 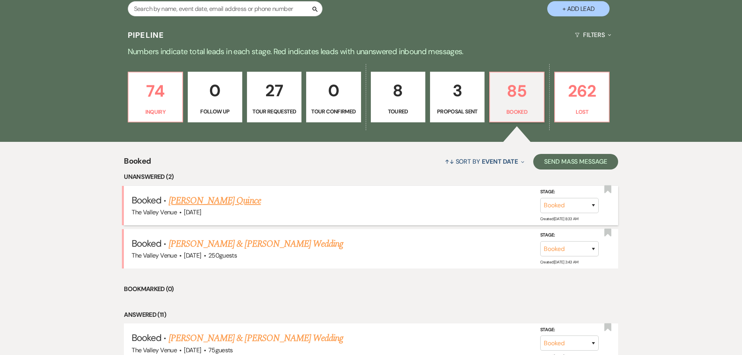 What do you see at coordinates (215, 97) in the screenshot?
I see `a: 0Follow Up` at bounding box center [215, 97].